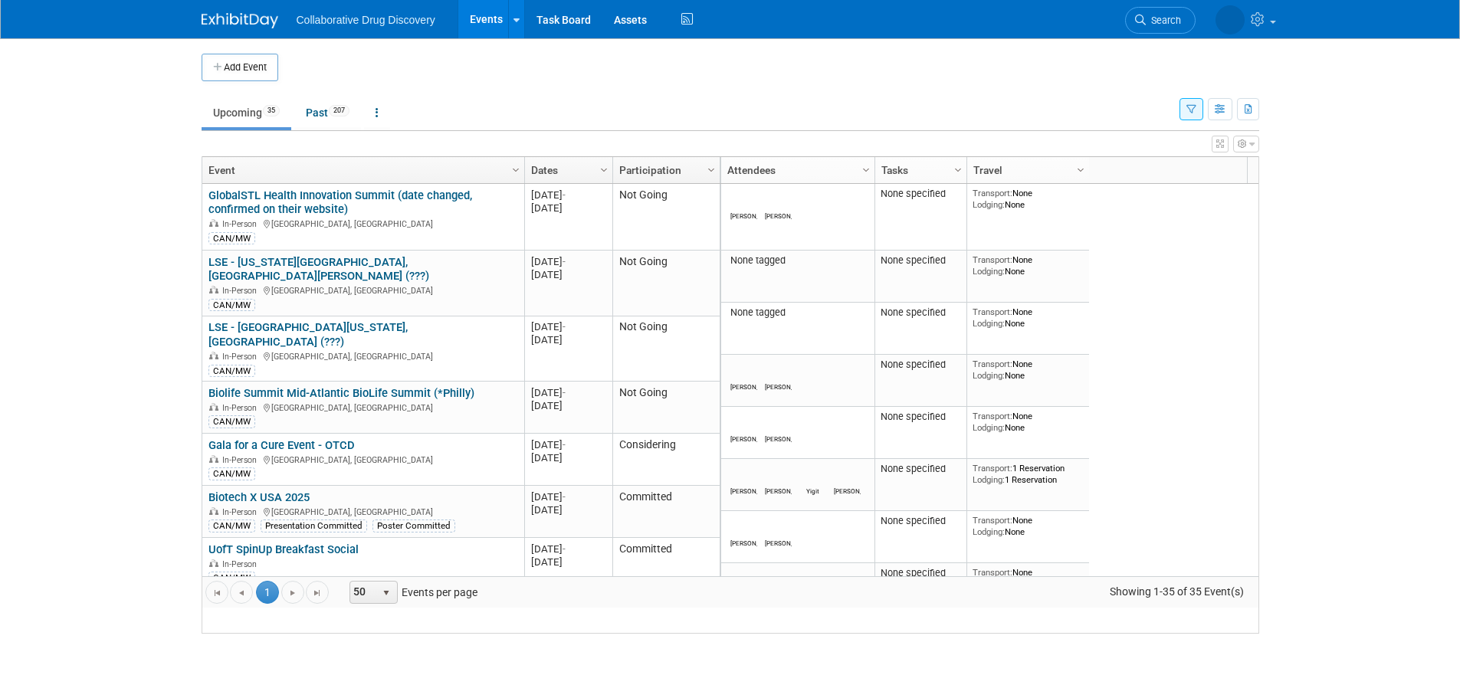  What do you see at coordinates (744, 201) in the screenshot?
I see `img: Evan Moriarity` at bounding box center [744, 201].